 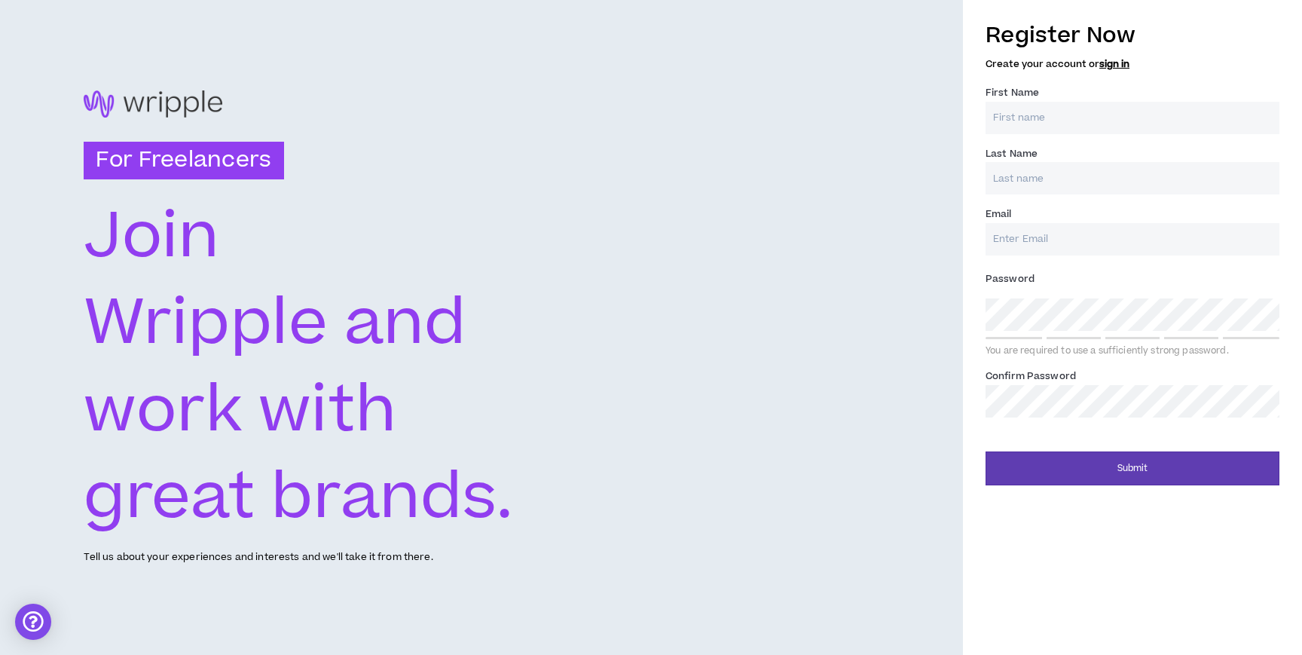 What do you see at coordinates (1132, 35) in the screenshot?
I see `h3: Register Now` at bounding box center [1132, 35].